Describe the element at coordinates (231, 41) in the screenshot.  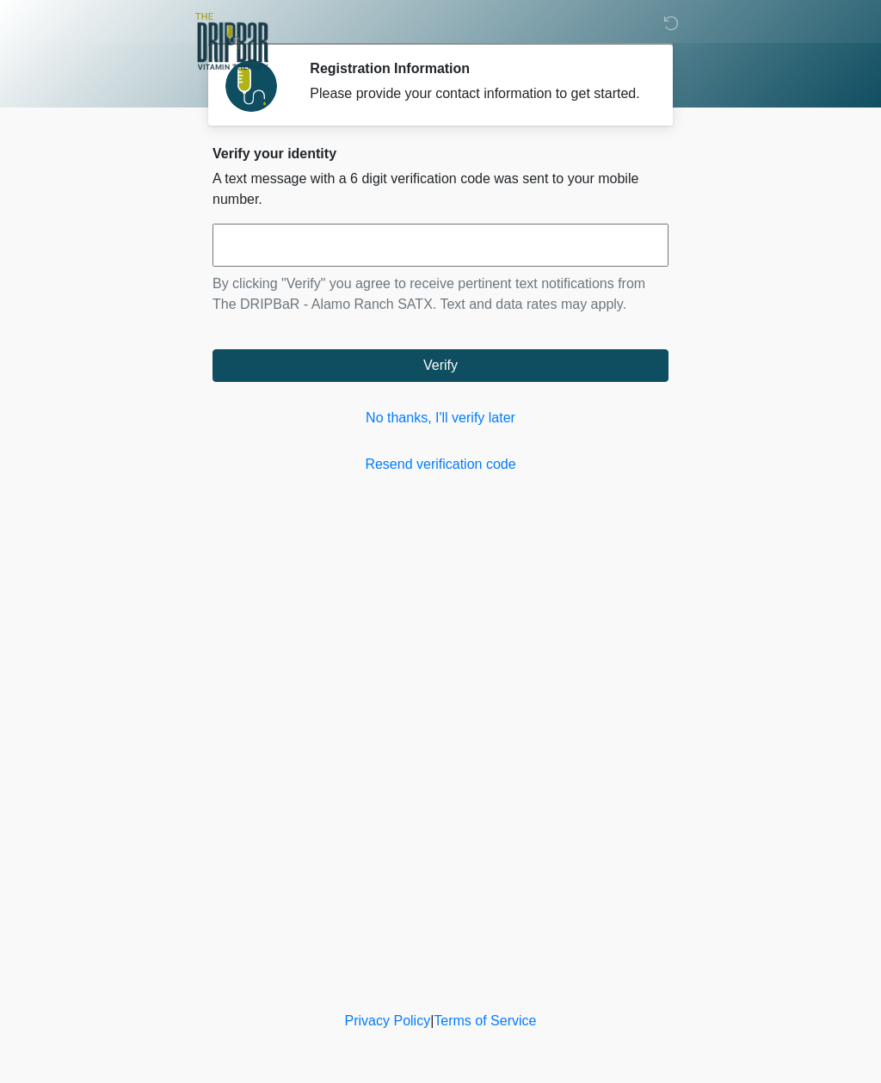
I see `img: The DRIPBaR - Alamo Ranch SATX Logo` at that location.